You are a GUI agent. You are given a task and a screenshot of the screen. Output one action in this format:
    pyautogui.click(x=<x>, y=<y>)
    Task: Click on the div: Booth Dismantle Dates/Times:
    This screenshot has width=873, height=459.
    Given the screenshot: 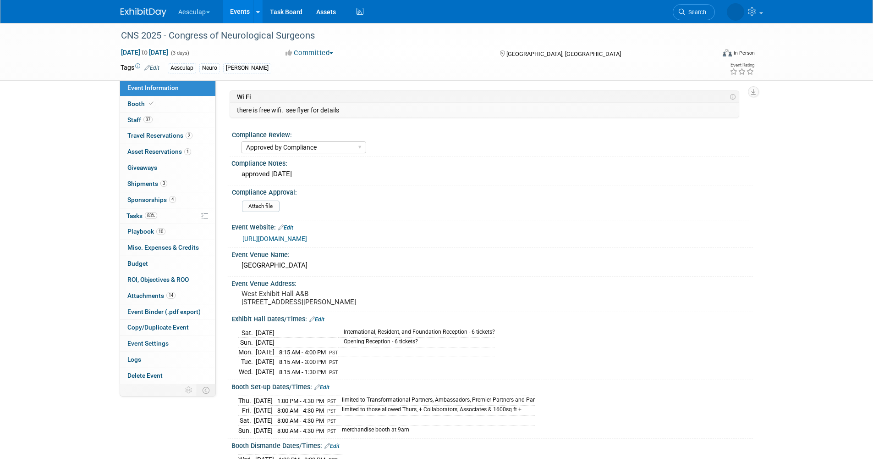 What is the action you would take?
    pyautogui.click(x=492, y=444)
    